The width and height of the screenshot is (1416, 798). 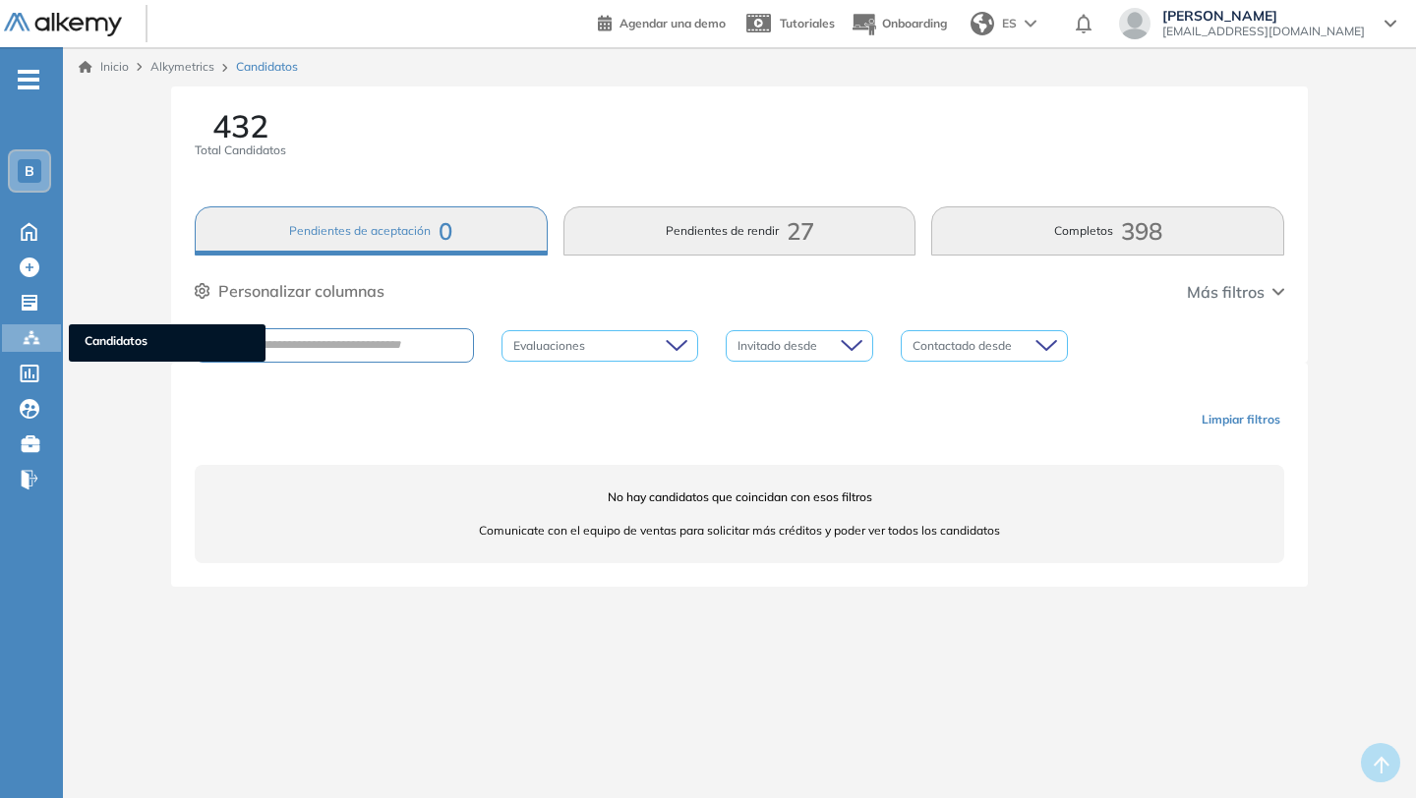 What do you see at coordinates (914, 23) in the screenshot?
I see `span: Onboarding` at bounding box center [914, 23].